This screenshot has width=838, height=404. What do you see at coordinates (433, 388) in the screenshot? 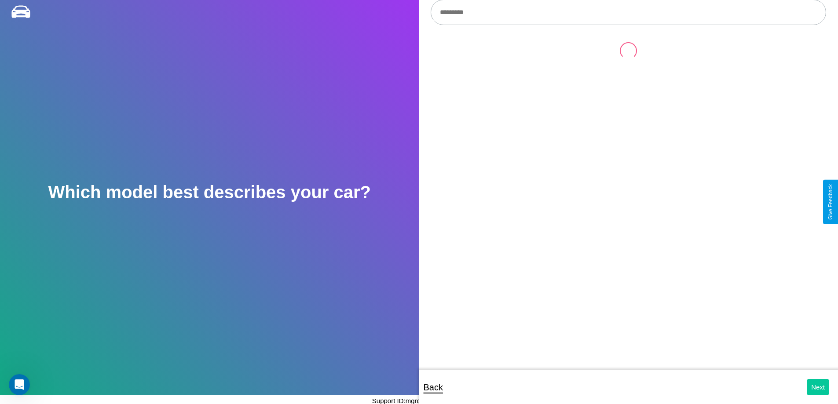
I see `p: Back` at bounding box center [433, 388].